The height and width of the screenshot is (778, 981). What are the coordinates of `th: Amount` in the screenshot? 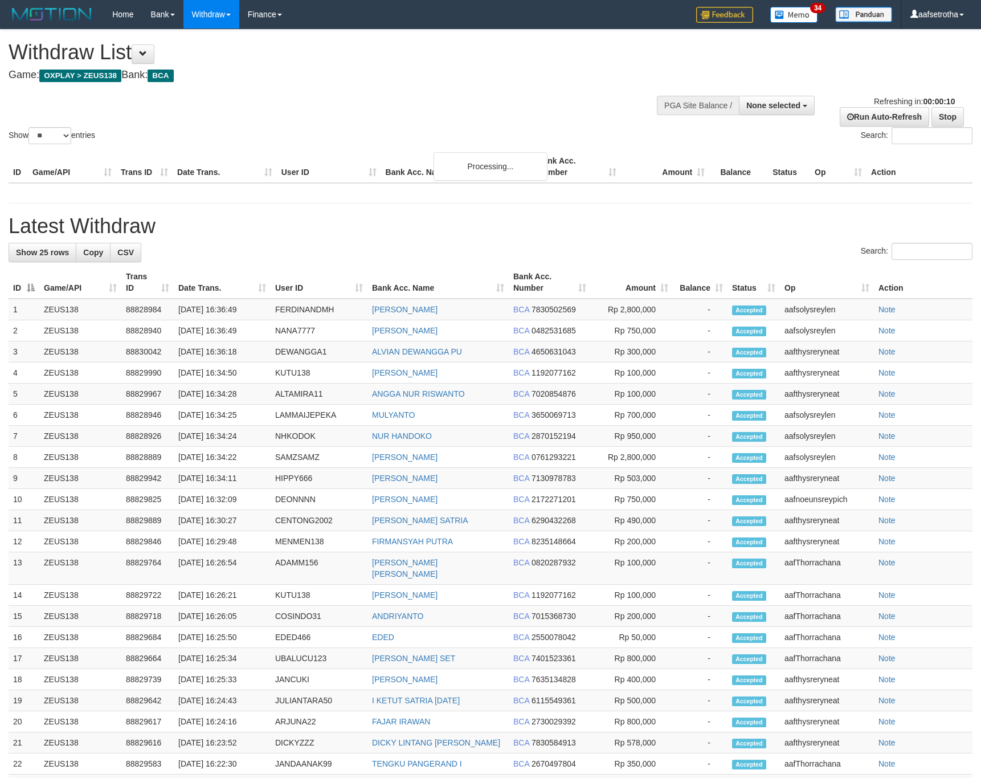 It's located at (665, 166).